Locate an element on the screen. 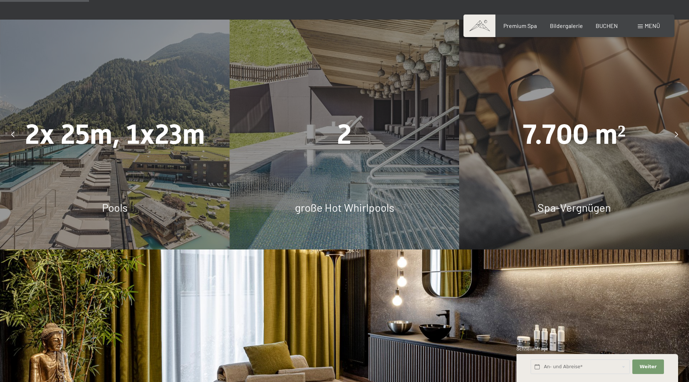 This screenshot has height=382, width=689. button: Weiter is located at coordinates (648, 367).